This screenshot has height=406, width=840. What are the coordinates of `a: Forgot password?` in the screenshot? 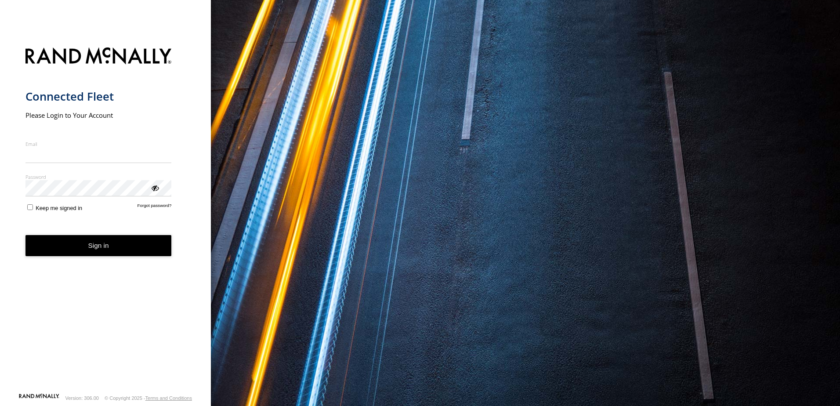 It's located at (155, 207).